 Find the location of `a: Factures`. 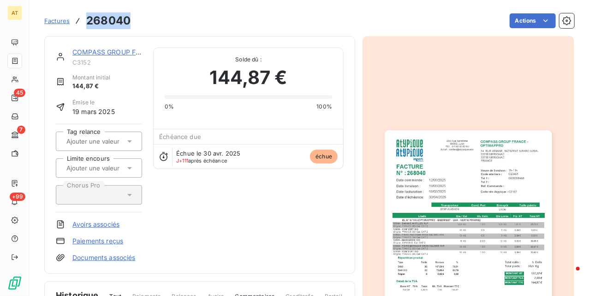

a: Factures is located at coordinates (57, 21).